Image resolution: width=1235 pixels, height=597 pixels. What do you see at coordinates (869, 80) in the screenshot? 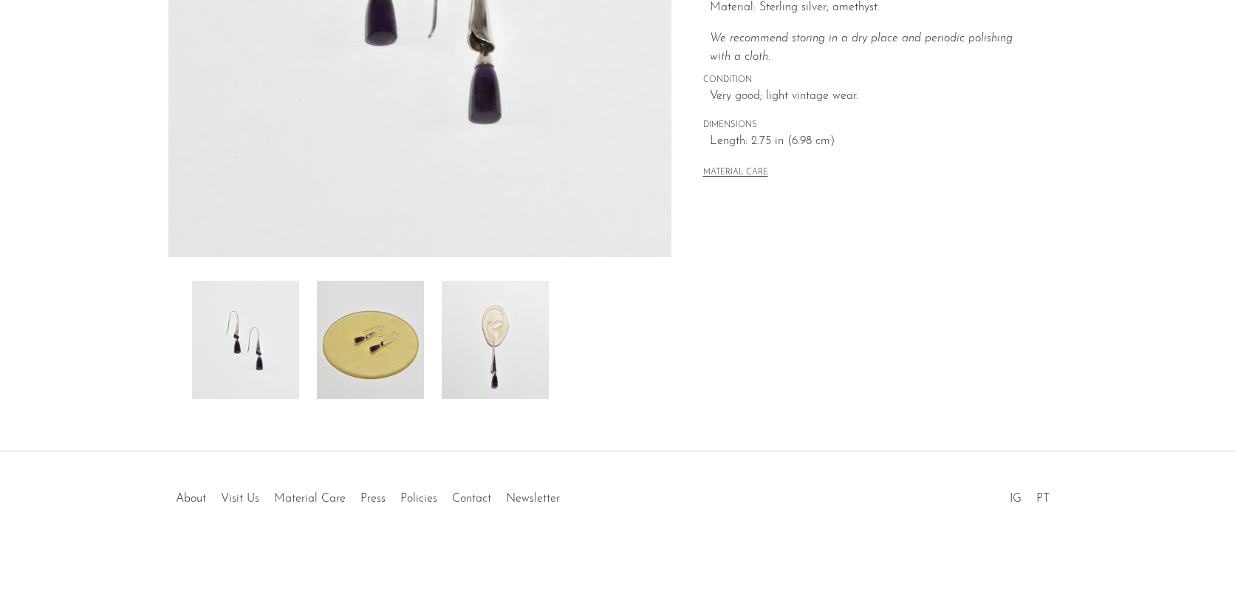
I see `span: CONDITION` at bounding box center [869, 80].